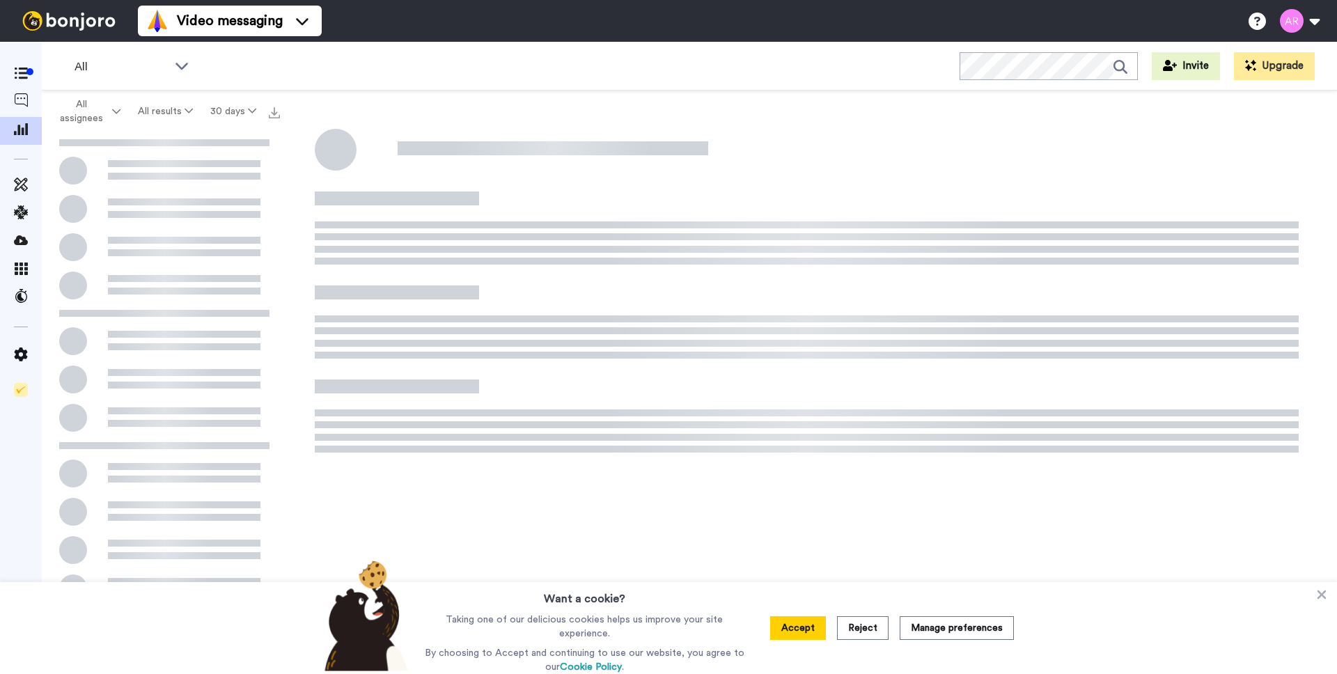 This screenshot has width=1337, height=674. Describe the element at coordinates (584, 660) in the screenshot. I see `p: By choosing to Accept and continuing to use our website, you agree to our .` at that location.